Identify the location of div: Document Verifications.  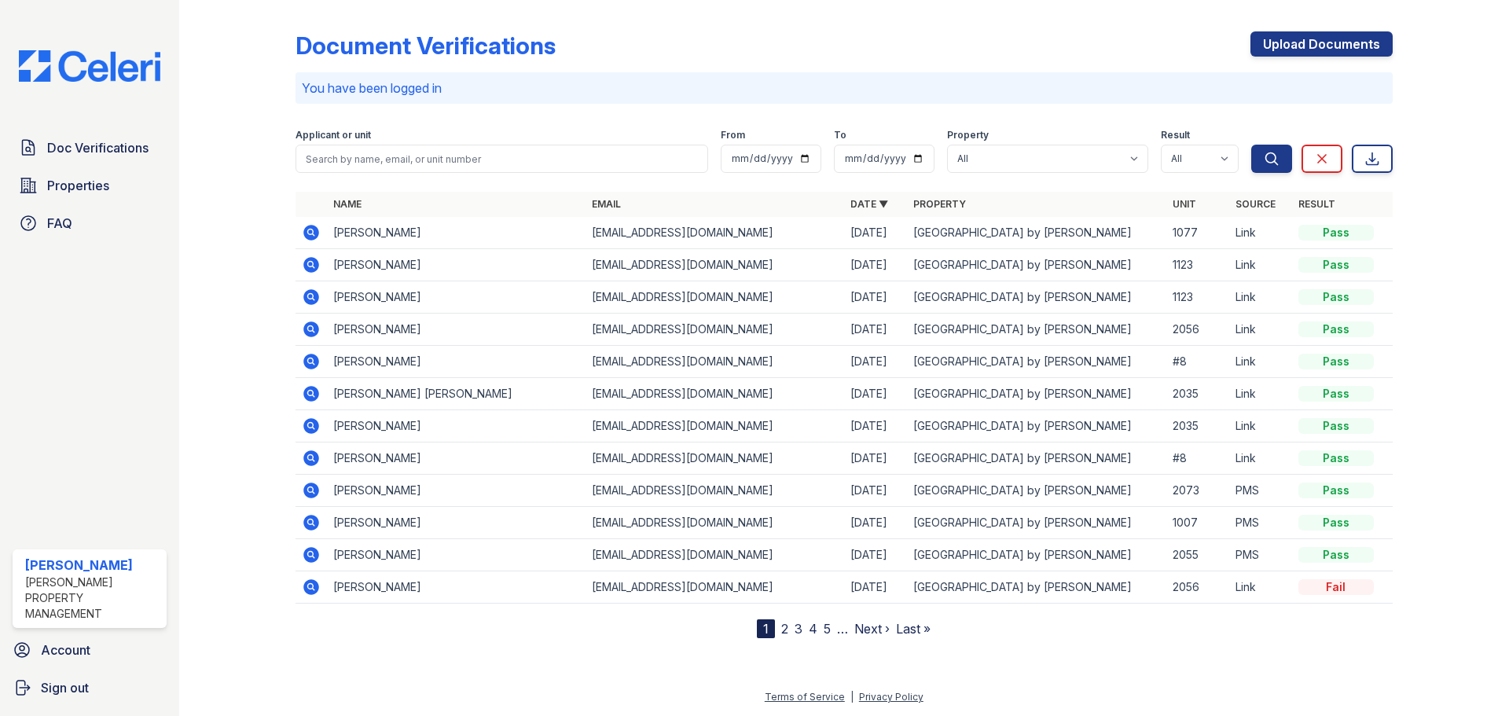
(425, 46).